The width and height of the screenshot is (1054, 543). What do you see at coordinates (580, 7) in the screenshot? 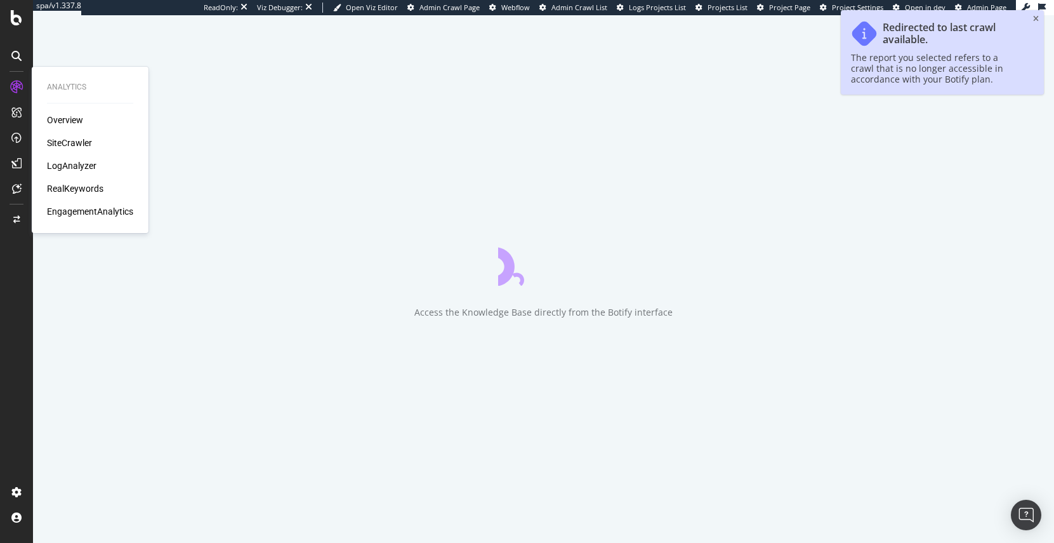
I see `span: Admin Crawl List` at bounding box center [580, 7].